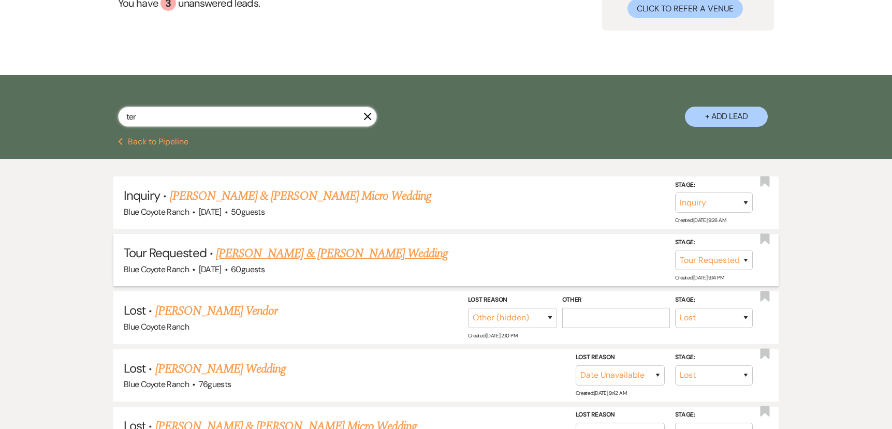 This screenshot has height=429, width=892. I want to click on span: 76 guests, so click(215, 384).